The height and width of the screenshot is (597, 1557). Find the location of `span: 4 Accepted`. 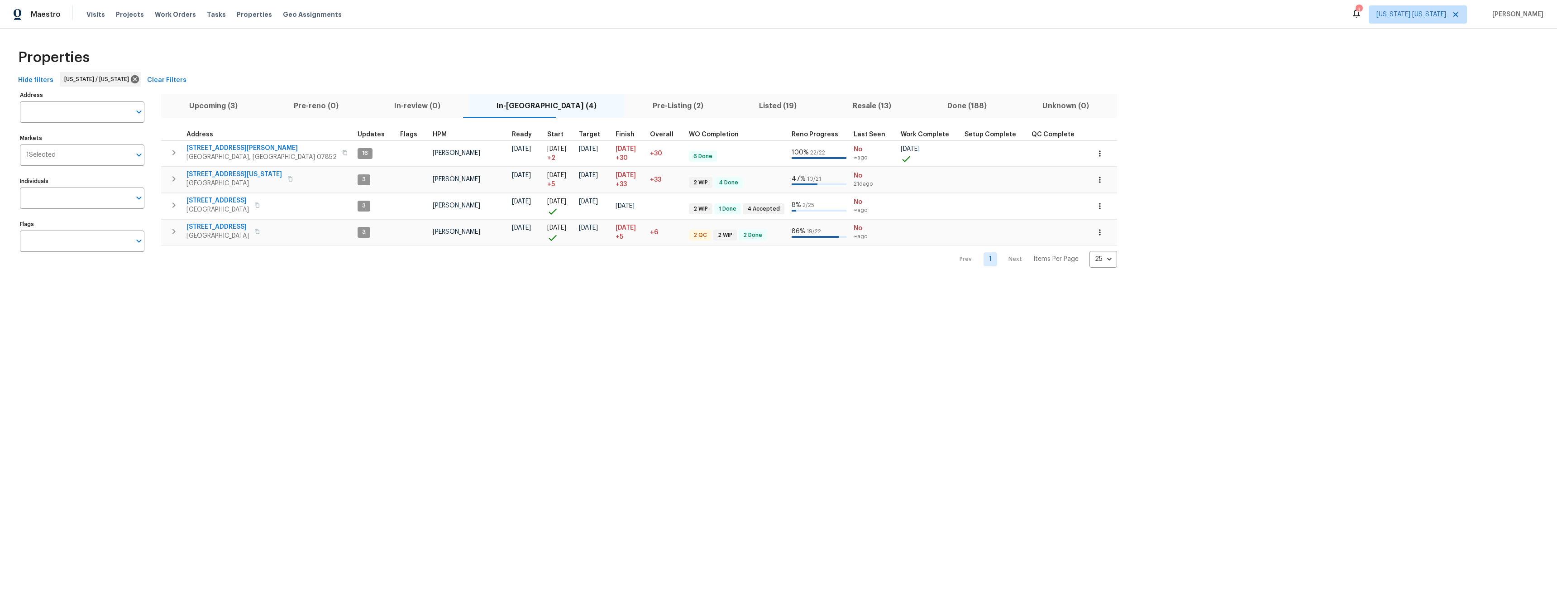

span: 4 Accepted is located at coordinates (764, 209).